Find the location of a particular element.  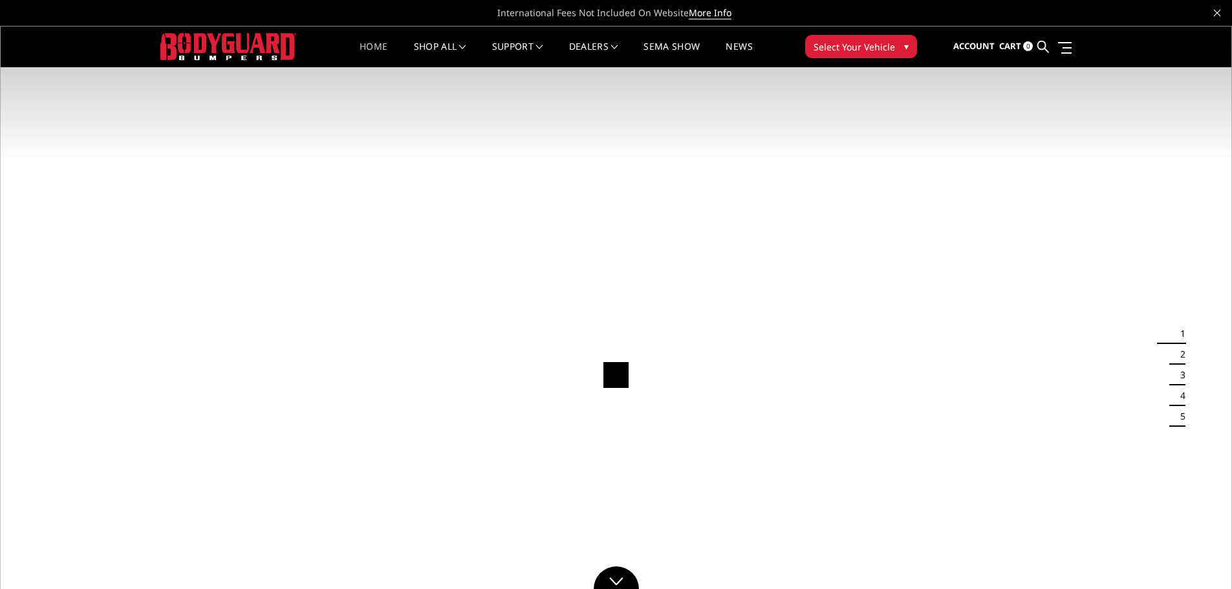

button: Select Your Vehicle is located at coordinates (861, 47).